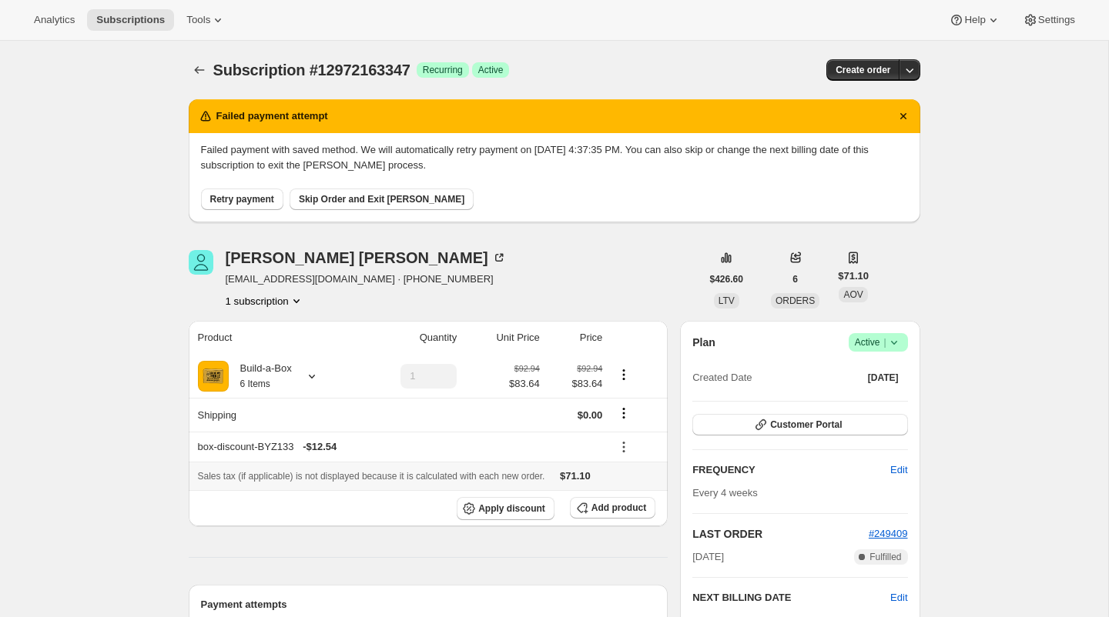 This screenshot has width=1109, height=617. I want to click on span: #249409, so click(888, 533).